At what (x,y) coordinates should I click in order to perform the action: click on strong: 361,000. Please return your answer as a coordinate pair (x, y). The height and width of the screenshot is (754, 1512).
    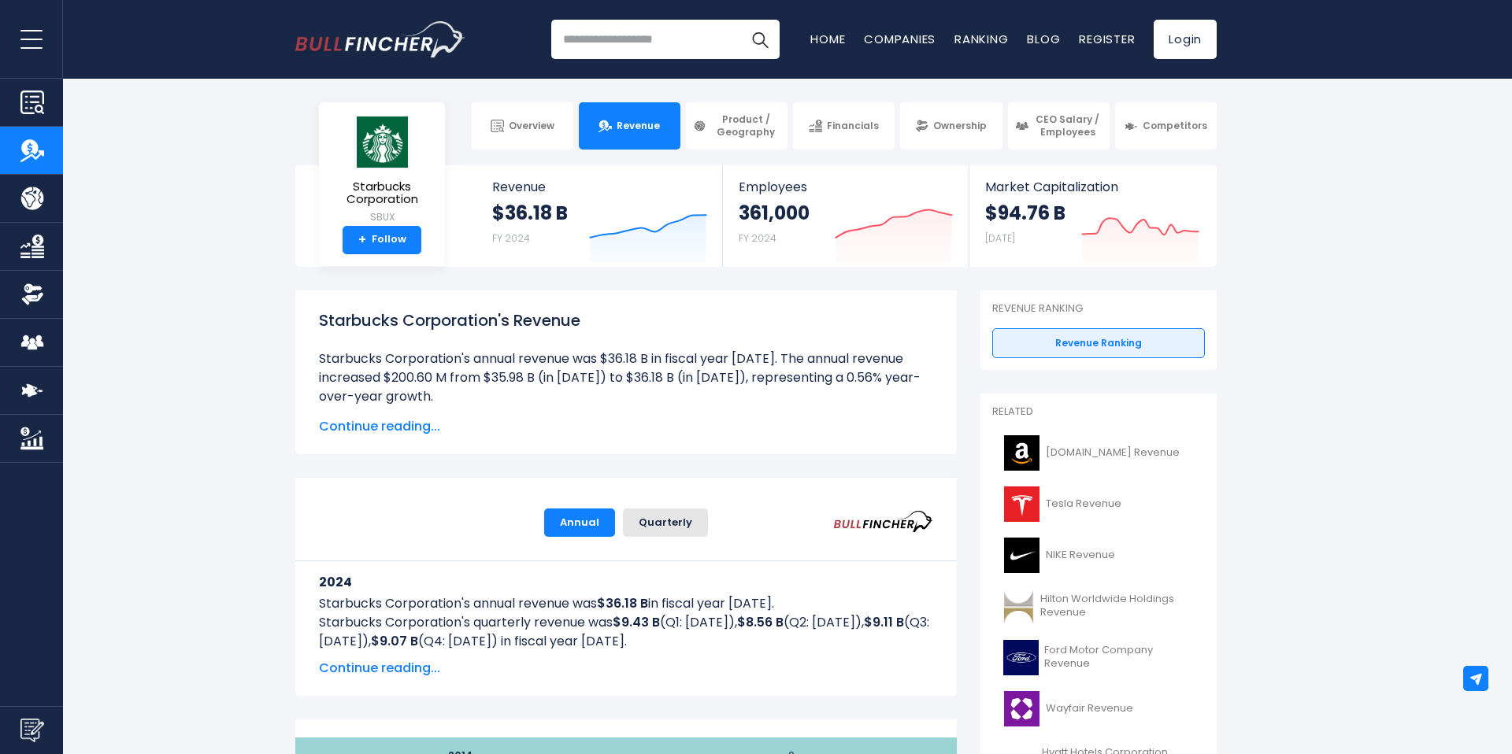
    Looking at the image, I should click on (774, 213).